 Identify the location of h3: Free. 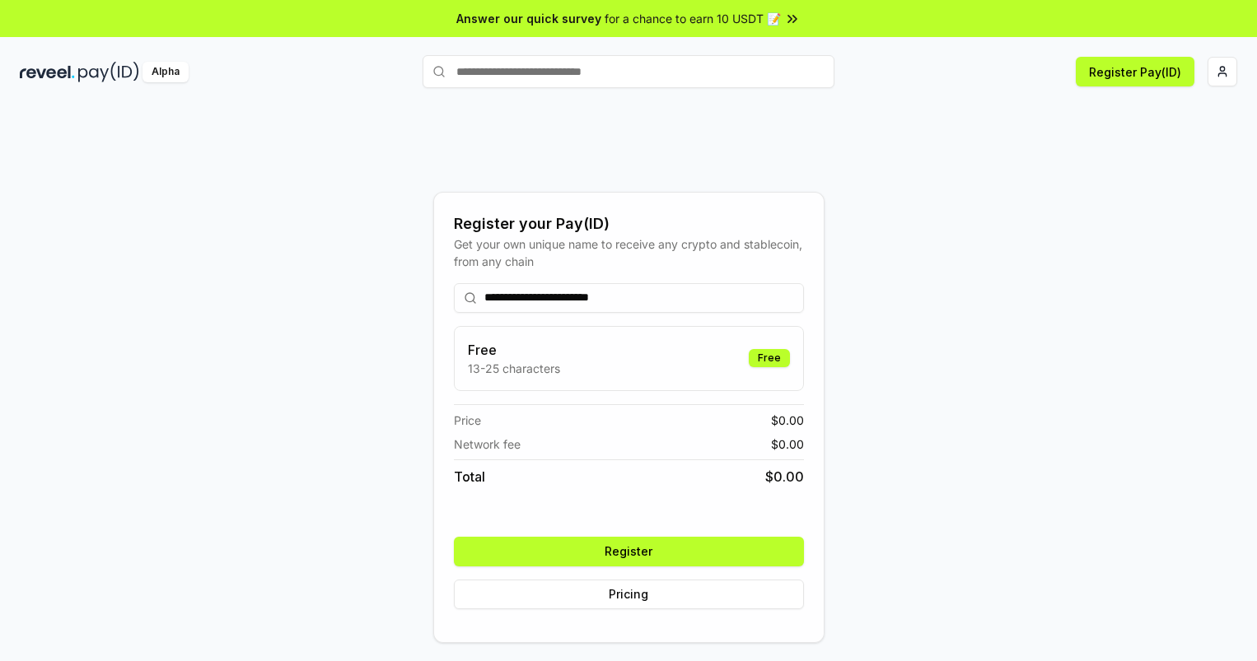
(514, 350).